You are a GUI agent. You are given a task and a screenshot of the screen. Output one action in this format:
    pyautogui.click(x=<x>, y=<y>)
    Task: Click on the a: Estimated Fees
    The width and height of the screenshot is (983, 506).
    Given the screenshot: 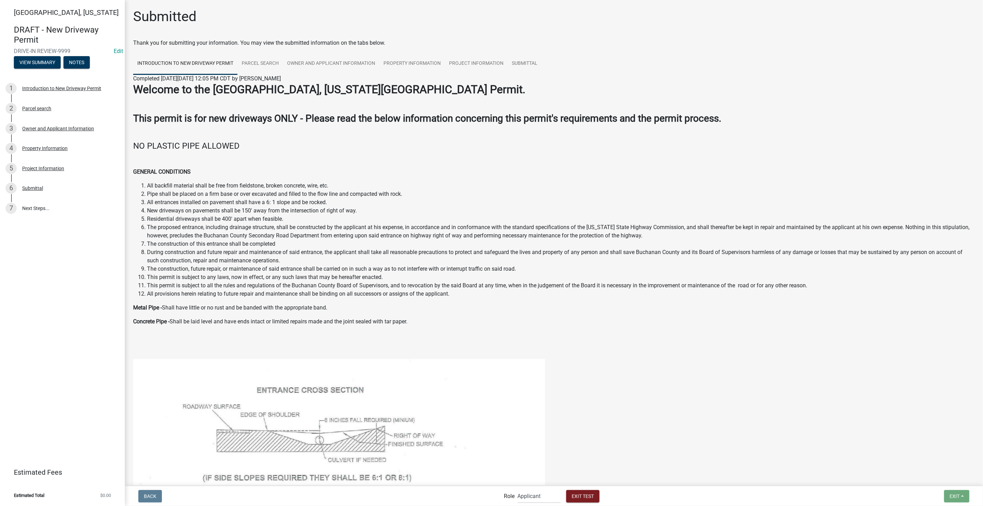 What is the action you would take?
    pyautogui.click(x=60, y=473)
    